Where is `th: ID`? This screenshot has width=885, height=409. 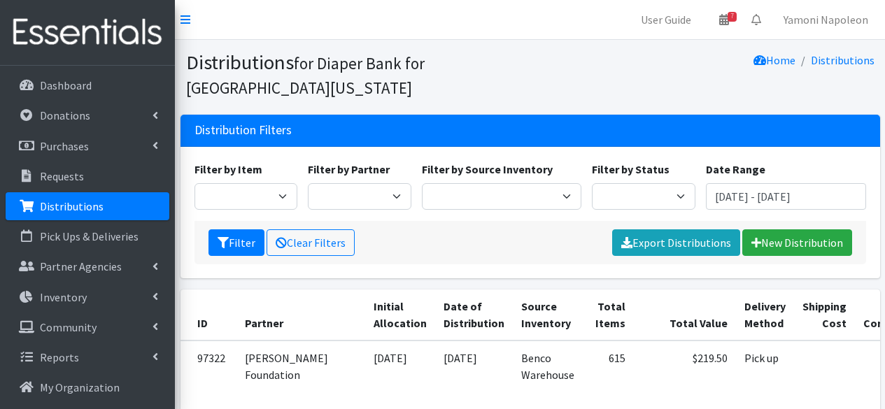 th: ID is located at coordinates (209, 315).